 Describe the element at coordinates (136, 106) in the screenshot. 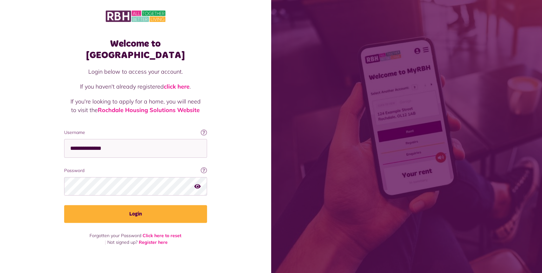

I see `p: If you're looking to apply for a home, you will need to visit the` at that location.